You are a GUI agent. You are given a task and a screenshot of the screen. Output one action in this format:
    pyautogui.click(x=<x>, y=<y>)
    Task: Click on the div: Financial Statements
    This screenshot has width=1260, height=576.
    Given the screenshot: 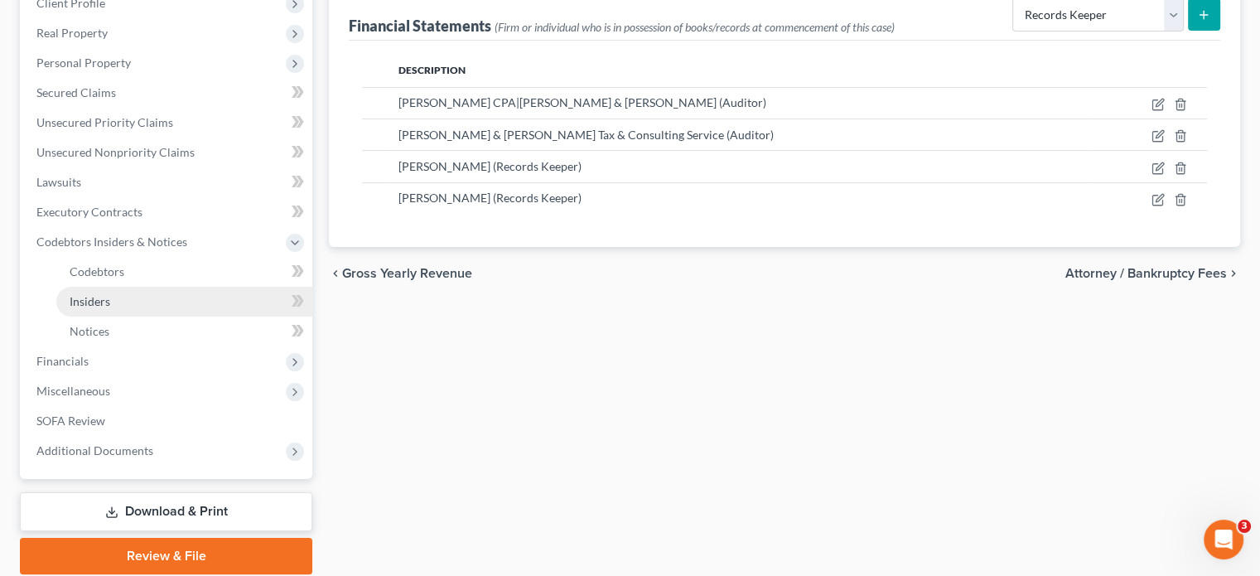 What is the action you would take?
    pyautogui.click(x=621, y=26)
    